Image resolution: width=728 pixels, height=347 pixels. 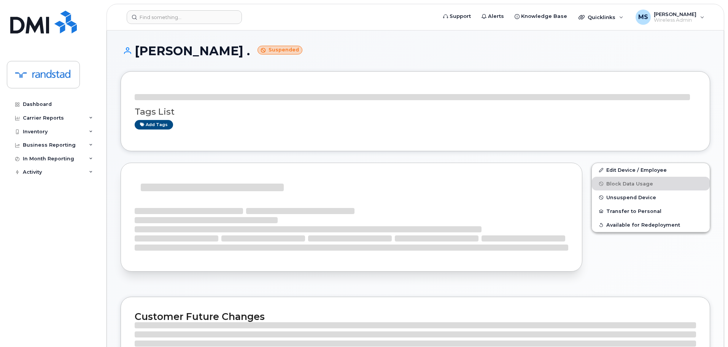 What do you see at coordinates (651, 183) in the screenshot?
I see `button: Block Data Usage` at bounding box center [651, 183].